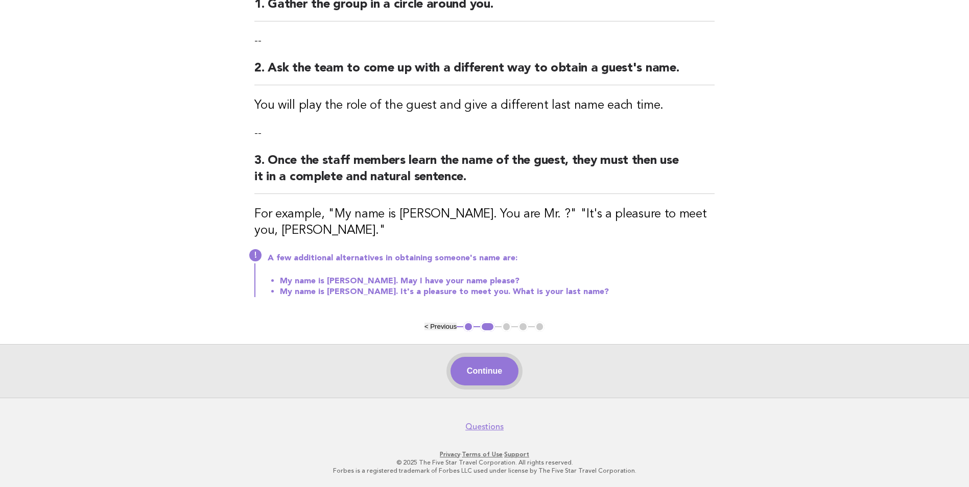 The height and width of the screenshot is (487, 969). I want to click on h2: 3. Once the staff members learn the name of the guest, they must then use it in a complete and na..., so click(484, 173).